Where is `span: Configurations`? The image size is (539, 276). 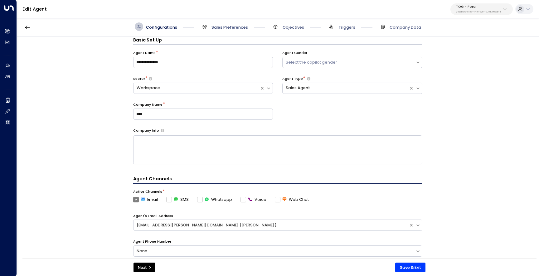 span: Configurations is located at coordinates (161, 27).